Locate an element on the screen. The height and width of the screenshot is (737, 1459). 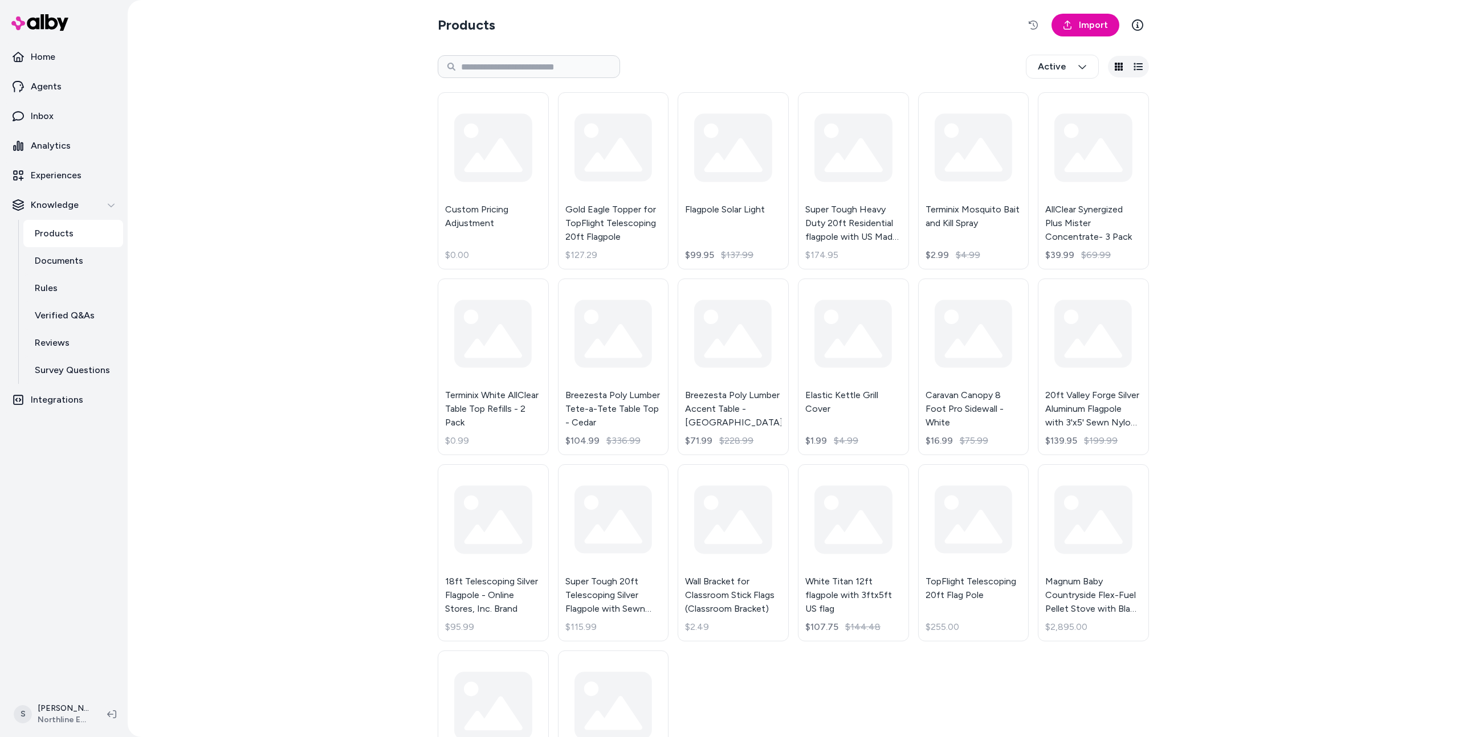
p: Knowledge is located at coordinates (55, 205).